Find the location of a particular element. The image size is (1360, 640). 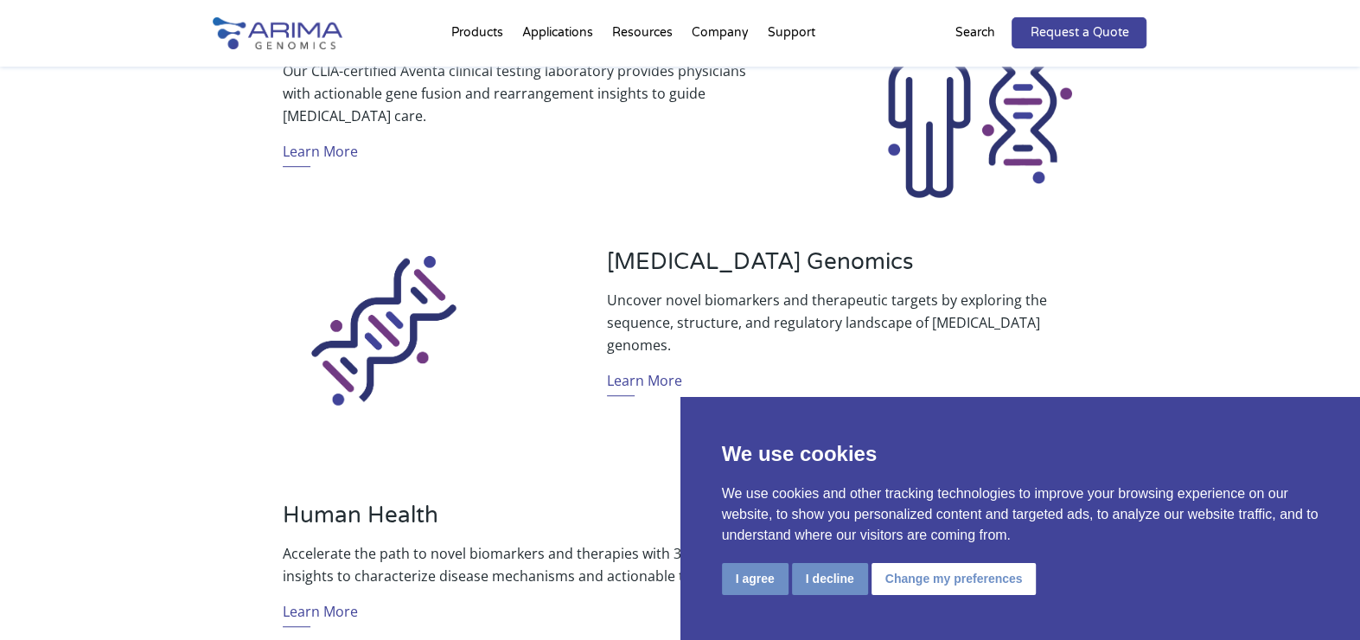

button: I agree is located at coordinates (755, 578).